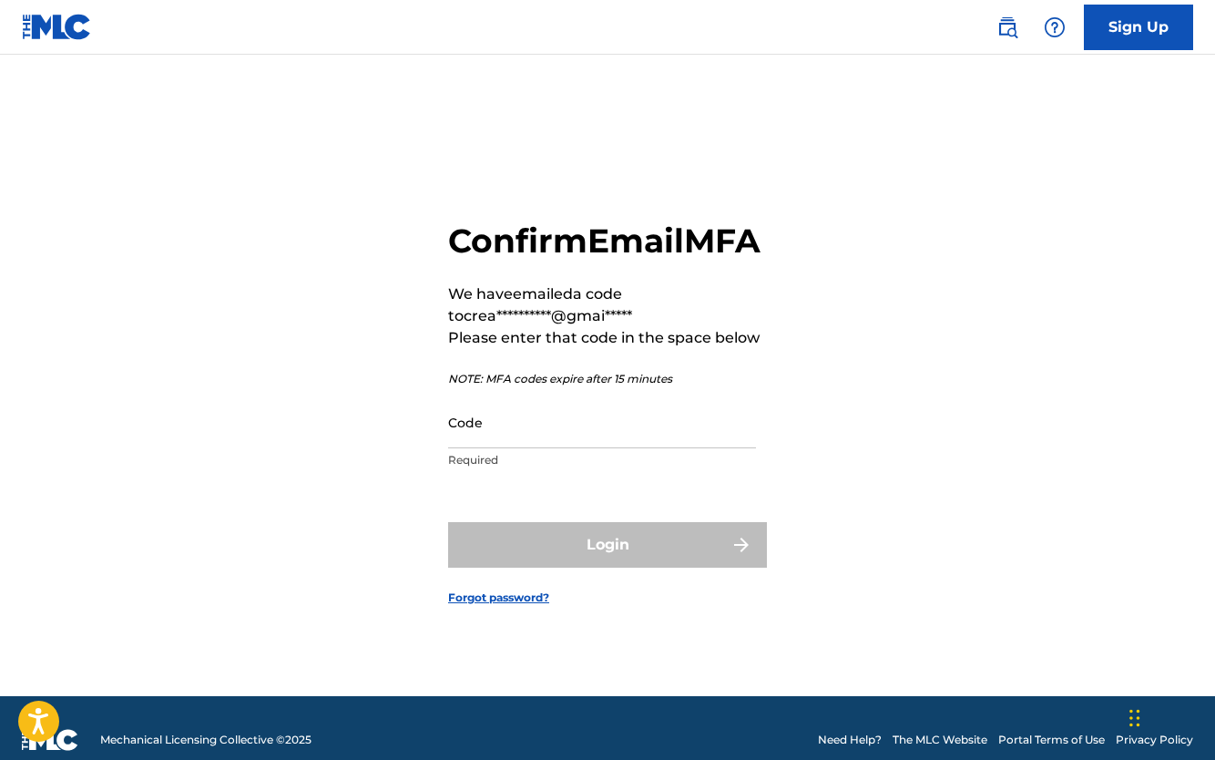 Image resolution: width=1215 pixels, height=760 pixels. Describe the element at coordinates (1170, 716) in the screenshot. I see `div: Widget de chat` at that location.